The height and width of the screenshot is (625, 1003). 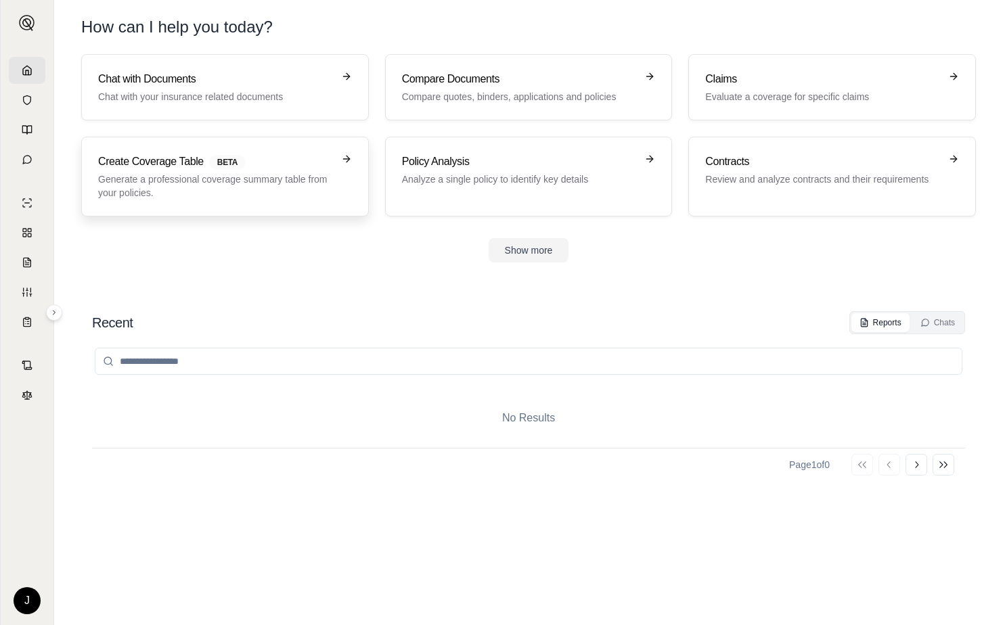 What do you see at coordinates (528, 418) in the screenshot?
I see `div: No Results` at bounding box center [528, 418].